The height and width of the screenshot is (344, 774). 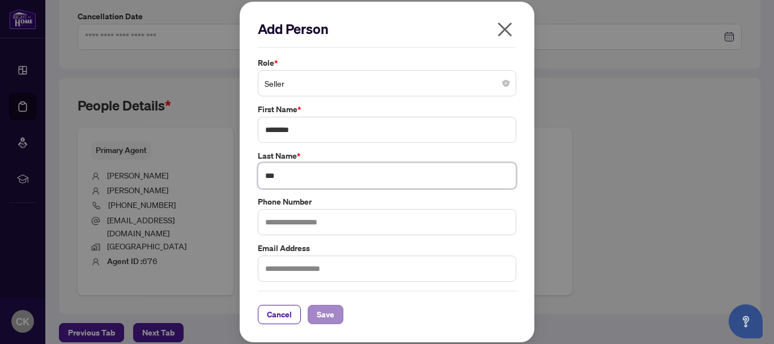 I want to click on span: Cancel, so click(x=279, y=315).